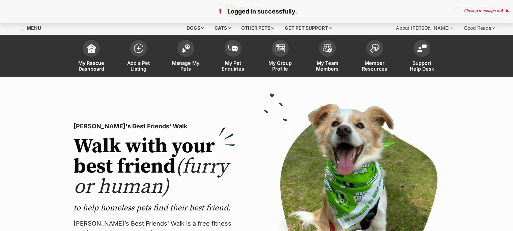 The width and height of the screenshot is (513, 231). I want to click on h2: Walk with your best friend, so click(155, 167).